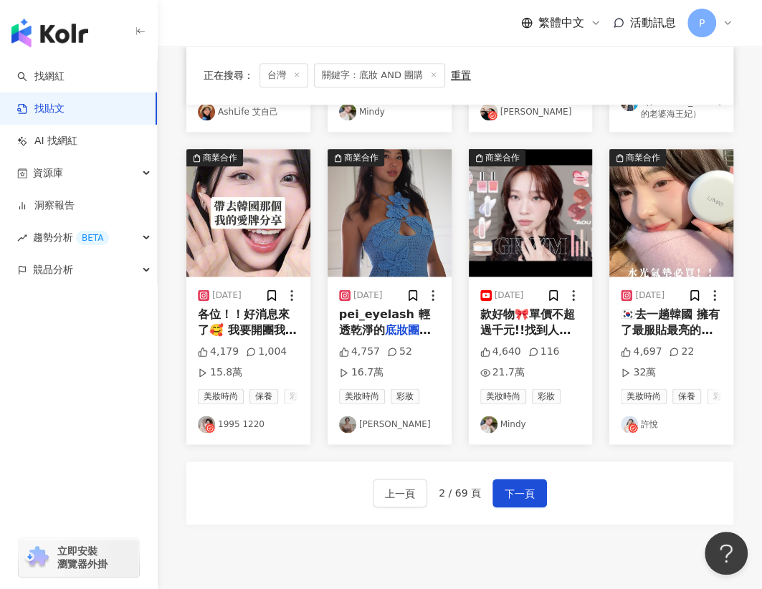 The width and height of the screenshot is (762, 589). Describe the element at coordinates (544, 352) in the screenshot. I see `div: 116` at that location.